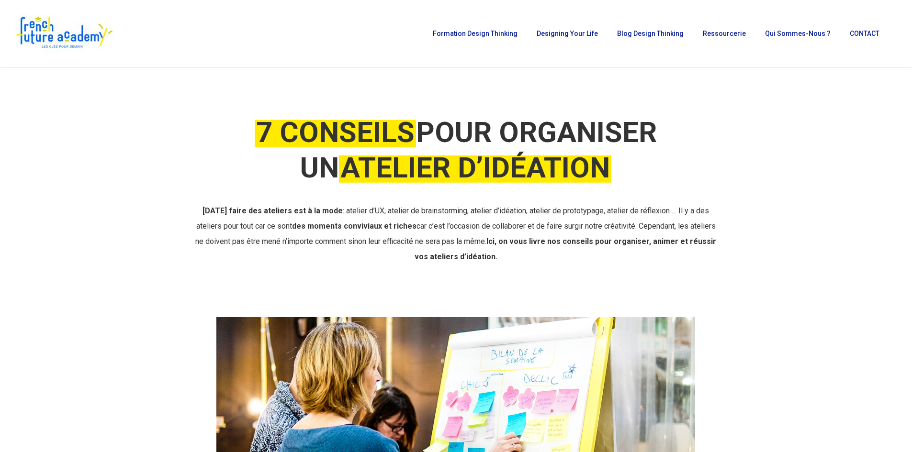 This screenshot has width=912, height=452. I want to click on em: ATELIER D’IDÉATION, so click(475, 168).